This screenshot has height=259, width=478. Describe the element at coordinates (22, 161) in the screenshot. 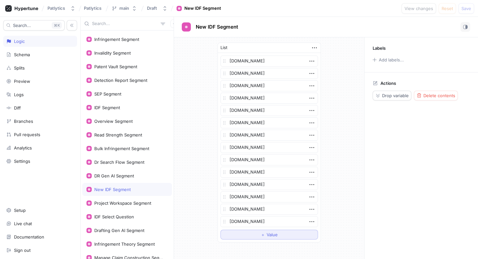

I see `div: Settings` at that location.